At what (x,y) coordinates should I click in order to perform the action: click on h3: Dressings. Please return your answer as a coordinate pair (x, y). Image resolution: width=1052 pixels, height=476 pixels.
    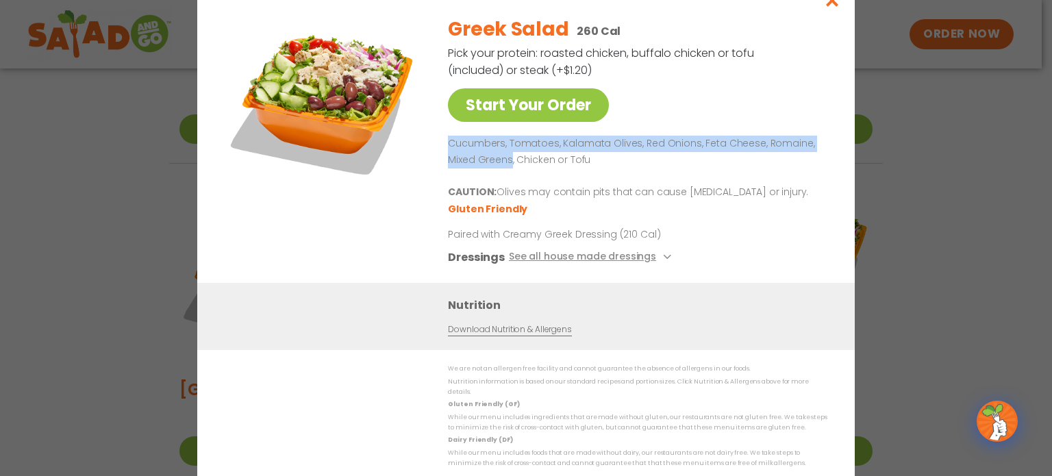
    Looking at the image, I should click on (476, 258).